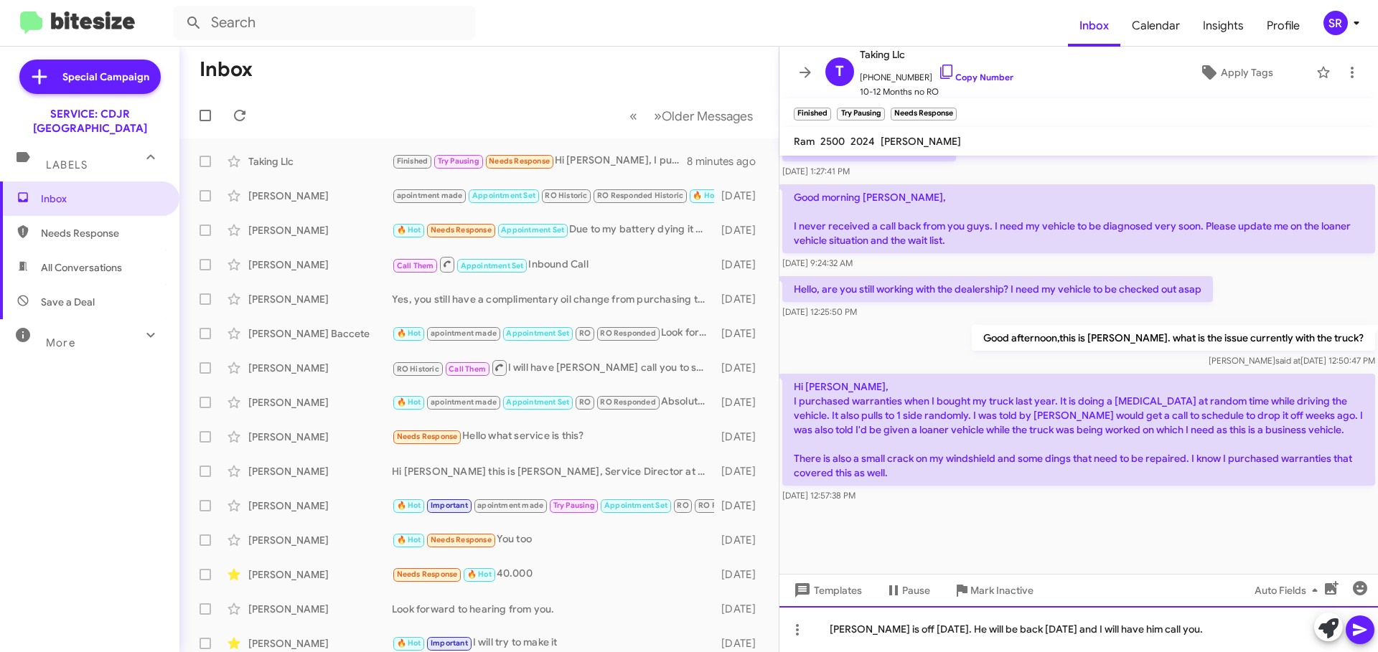 This screenshot has width=1378, height=652. What do you see at coordinates (840, 72) in the screenshot?
I see `span: T` at bounding box center [840, 72].